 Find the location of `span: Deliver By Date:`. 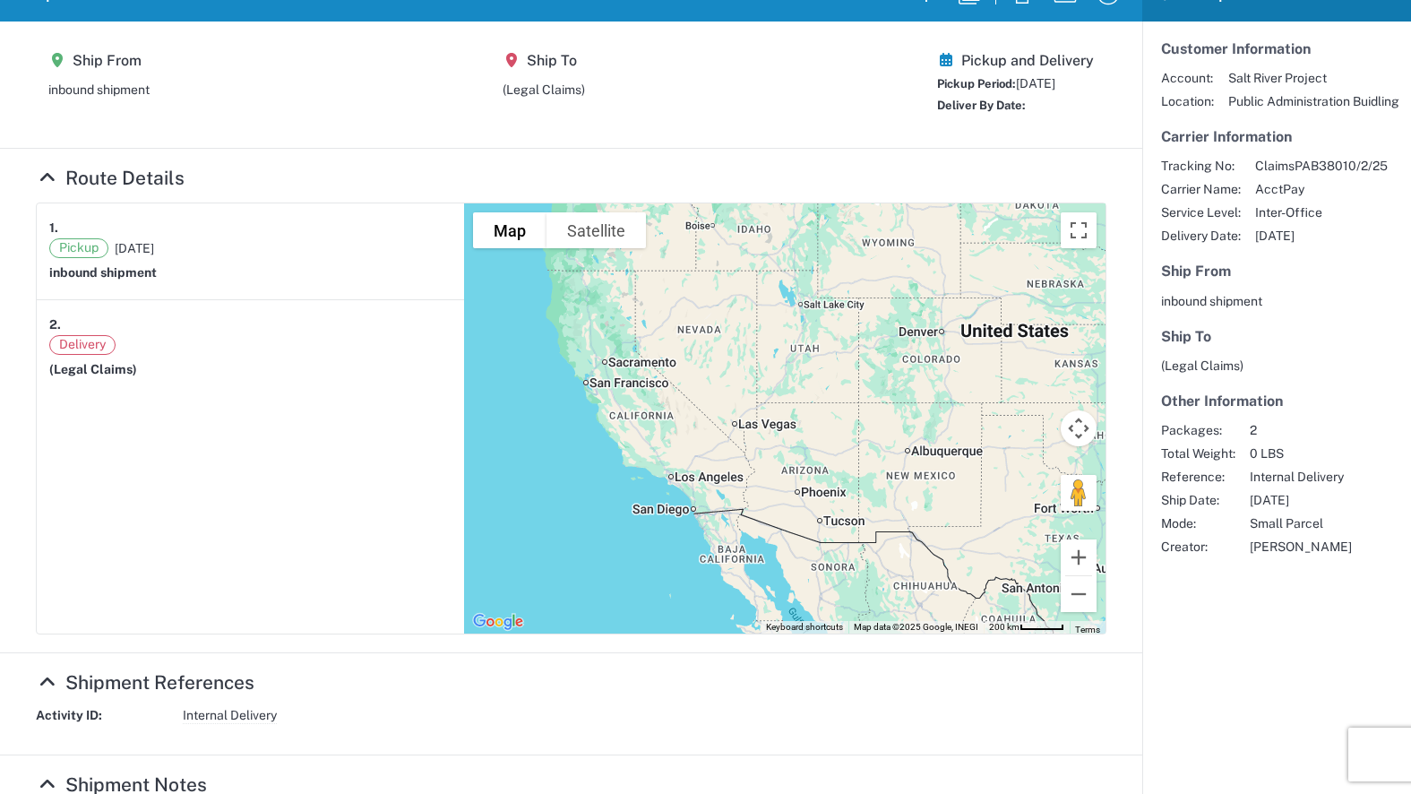

span: Deliver By Date: is located at coordinates (981, 105).